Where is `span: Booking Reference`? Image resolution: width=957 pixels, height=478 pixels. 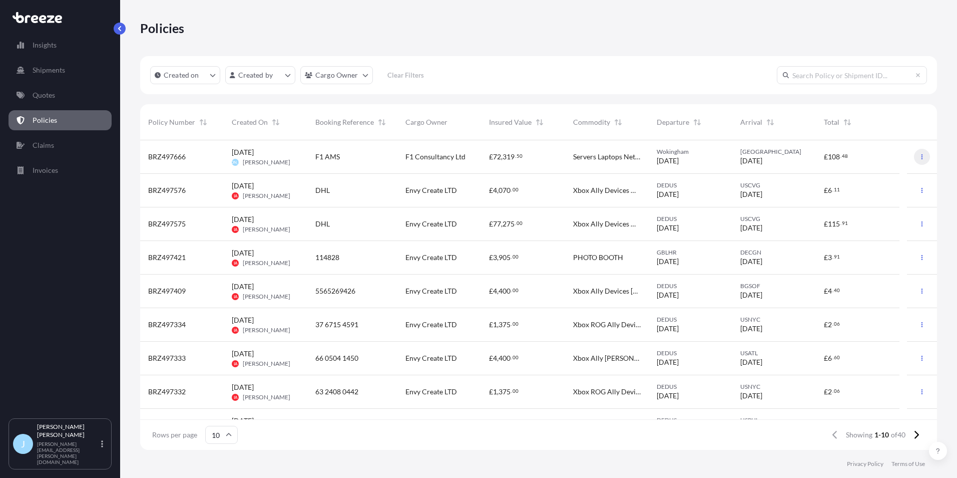 span: Booking Reference is located at coordinates (344, 122).